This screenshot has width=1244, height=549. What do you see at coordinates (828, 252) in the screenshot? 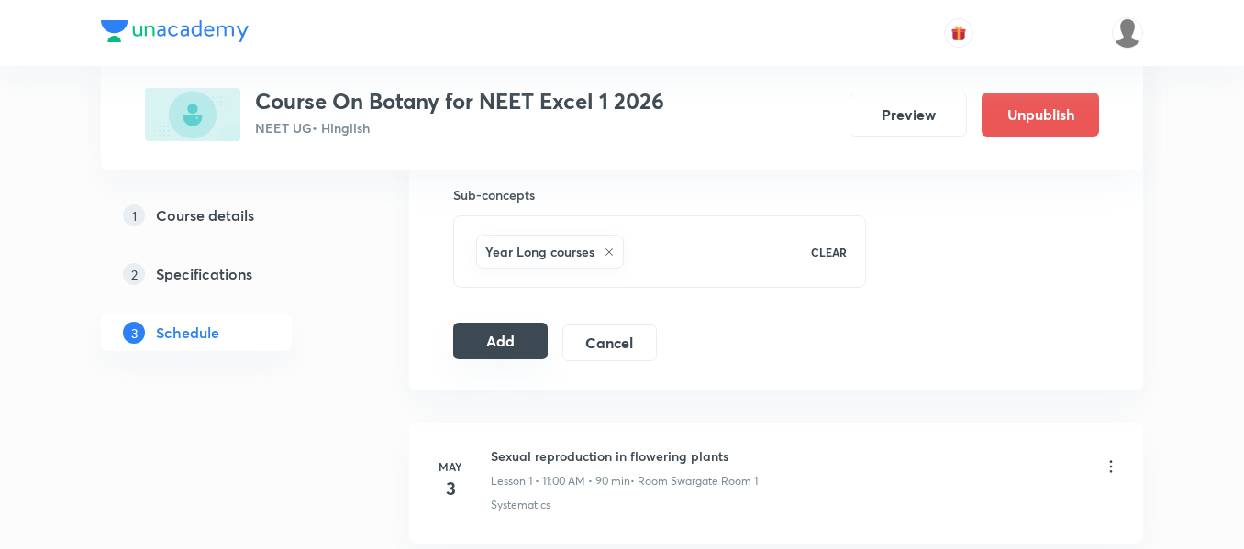
I see `p: CLEAR` at bounding box center [828, 252].